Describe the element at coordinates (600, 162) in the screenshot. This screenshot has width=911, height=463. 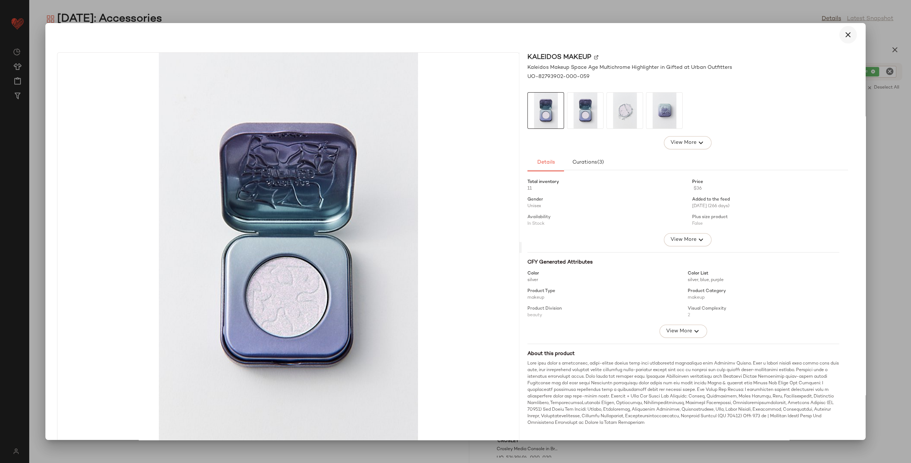
I see `span: (3)` at that location.